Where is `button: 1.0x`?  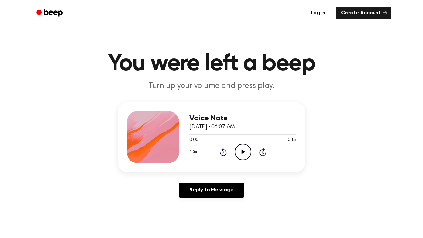 button: 1.0x is located at coordinates (194, 152).